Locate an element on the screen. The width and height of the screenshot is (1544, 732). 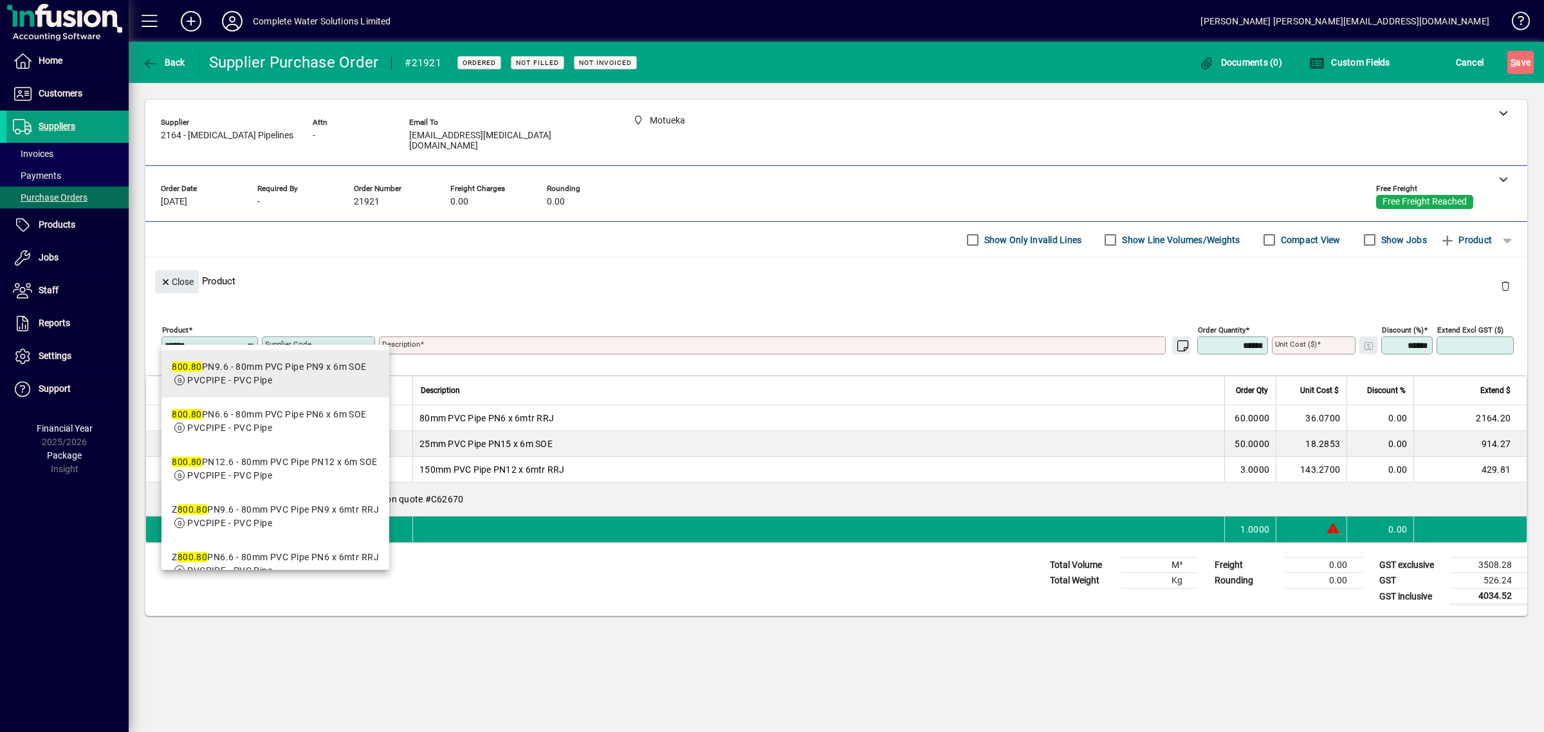
span: 0.00 is located at coordinates (556, 202).